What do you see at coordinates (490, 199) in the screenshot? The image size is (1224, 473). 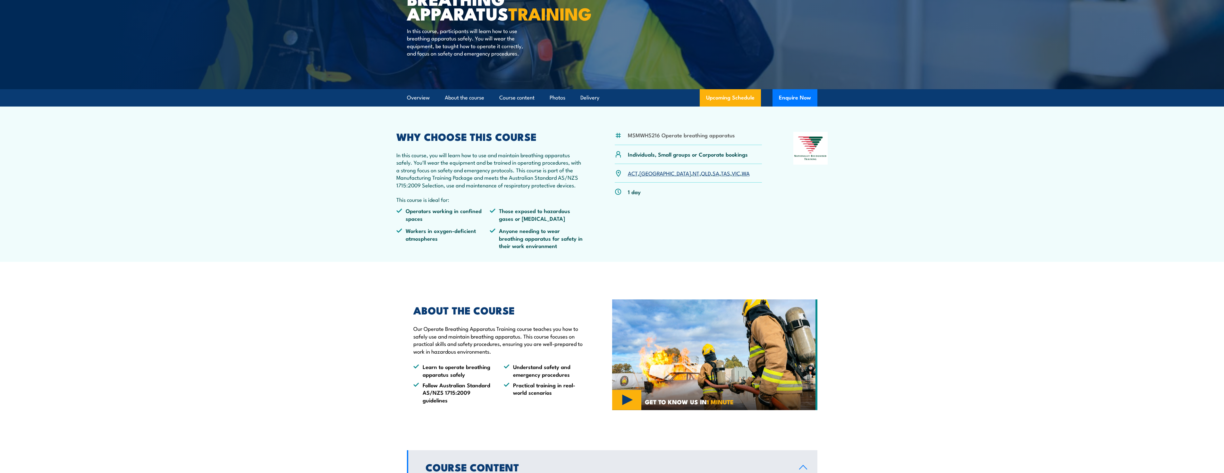 I see `p: This course is ideal for:` at bounding box center [490, 199].